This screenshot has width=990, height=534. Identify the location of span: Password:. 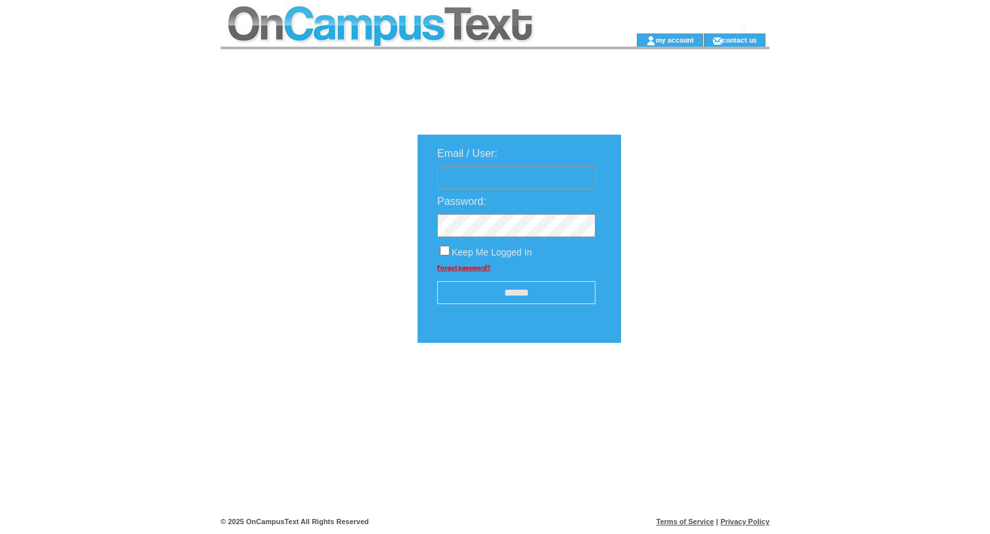
(461, 201).